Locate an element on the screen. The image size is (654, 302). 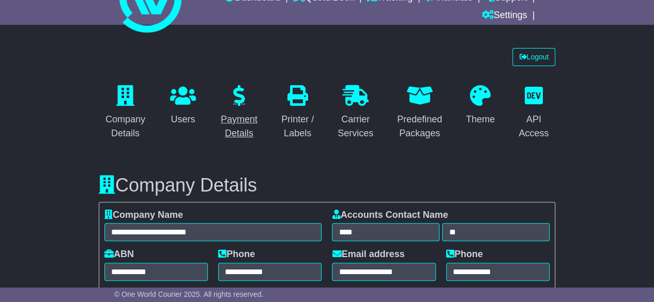
a: Printer / Labels is located at coordinates (297, 113).